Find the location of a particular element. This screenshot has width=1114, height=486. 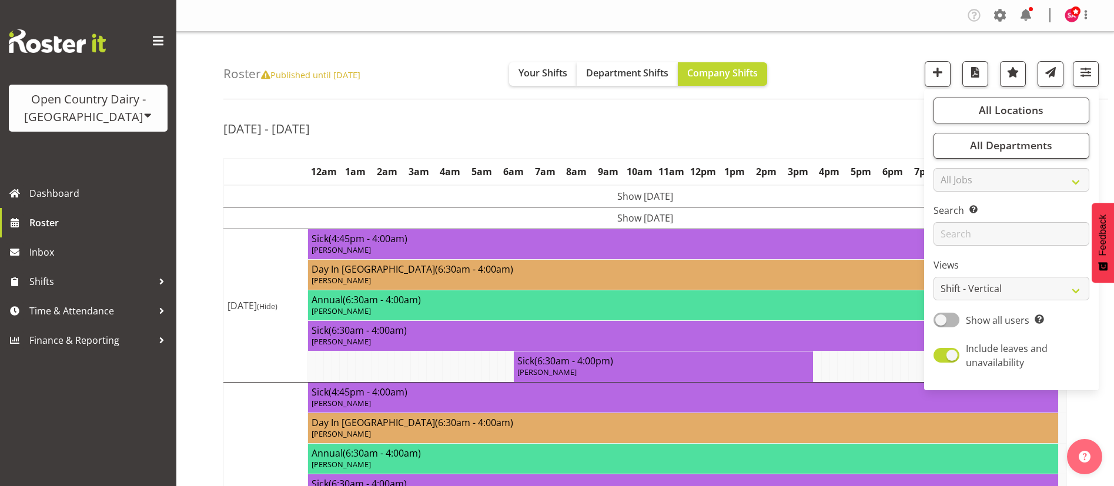

button: Company Shifts is located at coordinates (723, 74).